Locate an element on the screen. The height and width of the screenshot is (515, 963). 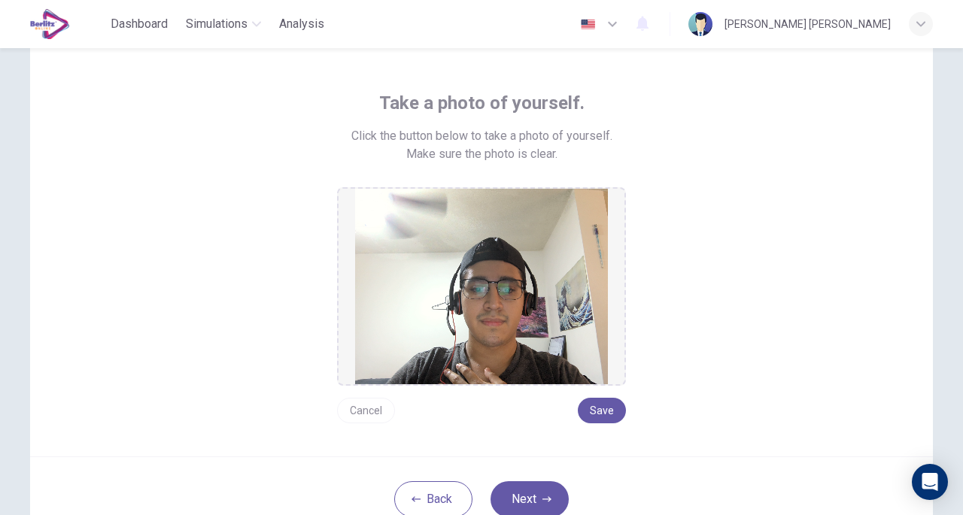
span: Analysis is located at coordinates (302, 24).